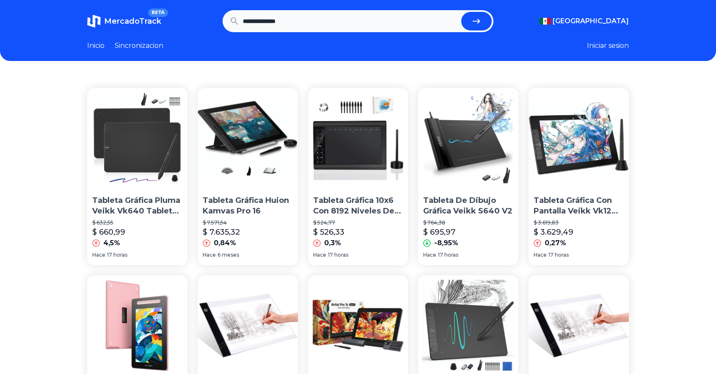 This screenshot has width=716, height=374. What do you see at coordinates (579, 206) in the screenshot?
I see `p: Tableta Gráfica Con Pantalla Veikk Vk1200 Pen Display 11.6` at bounding box center [579, 206].